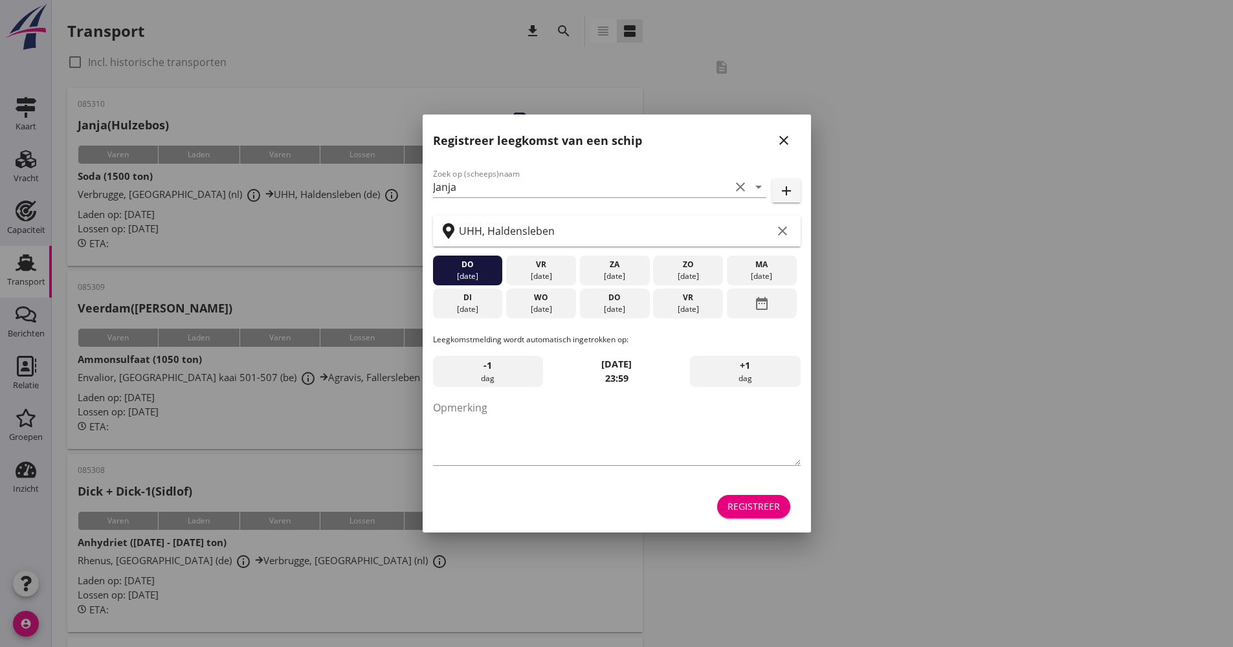 The image size is (1233, 647). What do you see at coordinates (762, 265) in the screenshot?
I see `div: ma` at bounding box center [762, 265].